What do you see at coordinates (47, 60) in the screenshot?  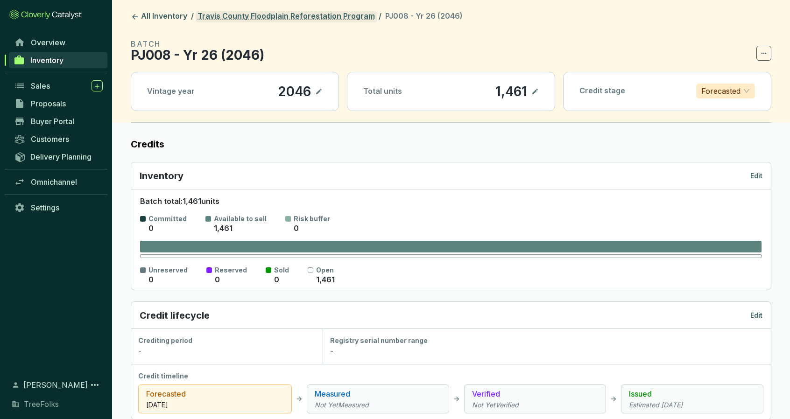 I see `span: Inventory` at bounding box center [47, 60].